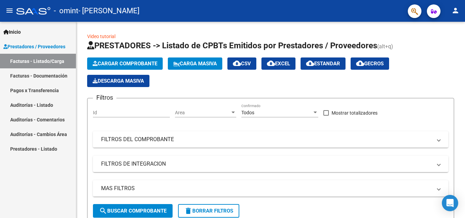 This screenshot has width=465, height=218. Describe the element at coordinates (242, 64) in the screenshot. I see `span: CSV` at that location.